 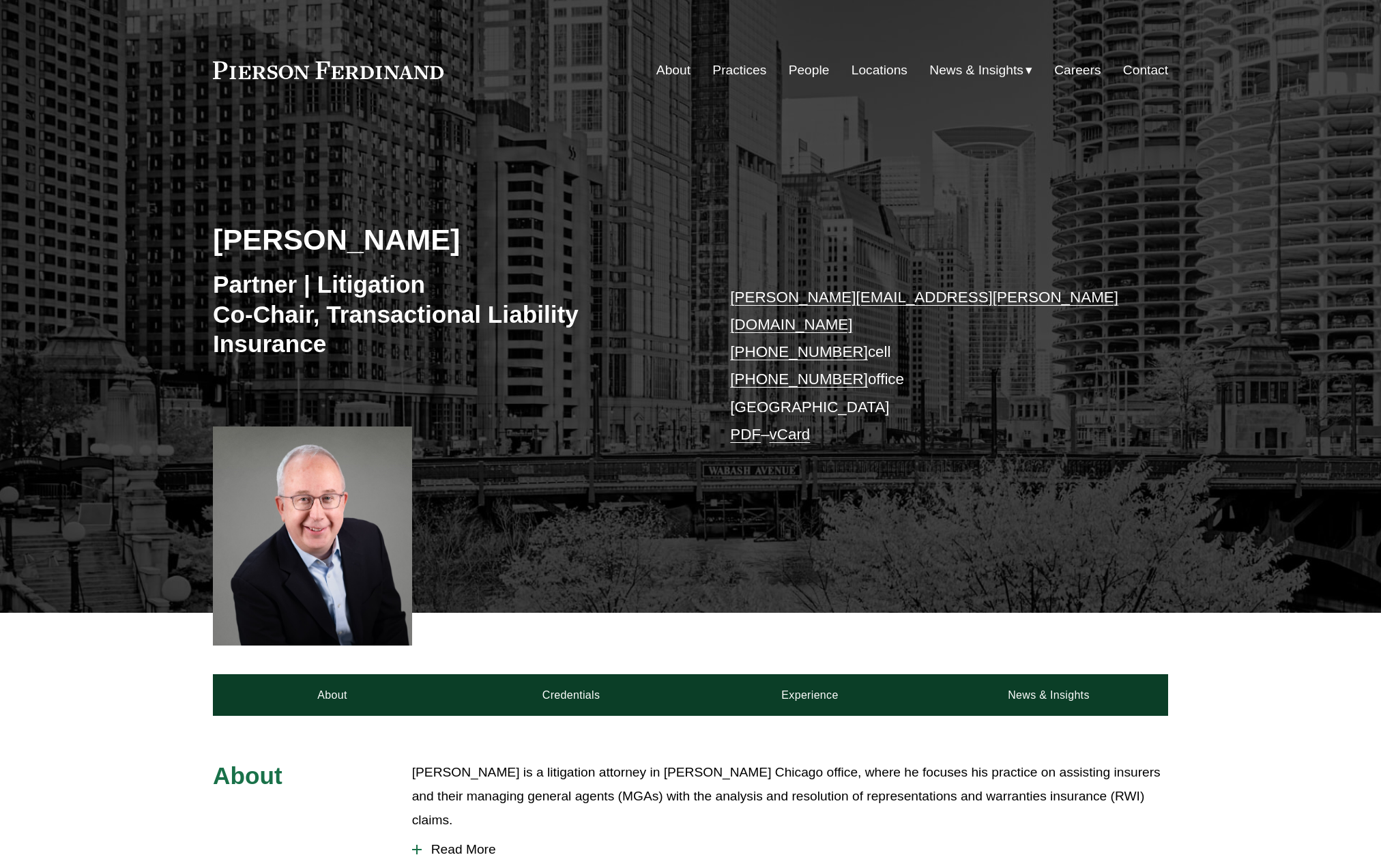 What do you see at coordinates (1145, 70) in the screenshot?
I see `a: Contact` at bounding box center [1145, 70].